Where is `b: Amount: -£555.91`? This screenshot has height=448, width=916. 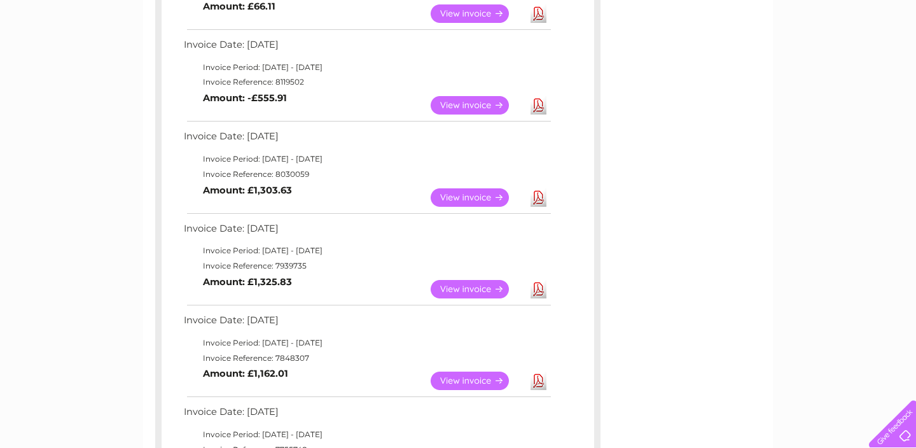
b: Amount: -£555.91 is located at coordinates (245, 98).